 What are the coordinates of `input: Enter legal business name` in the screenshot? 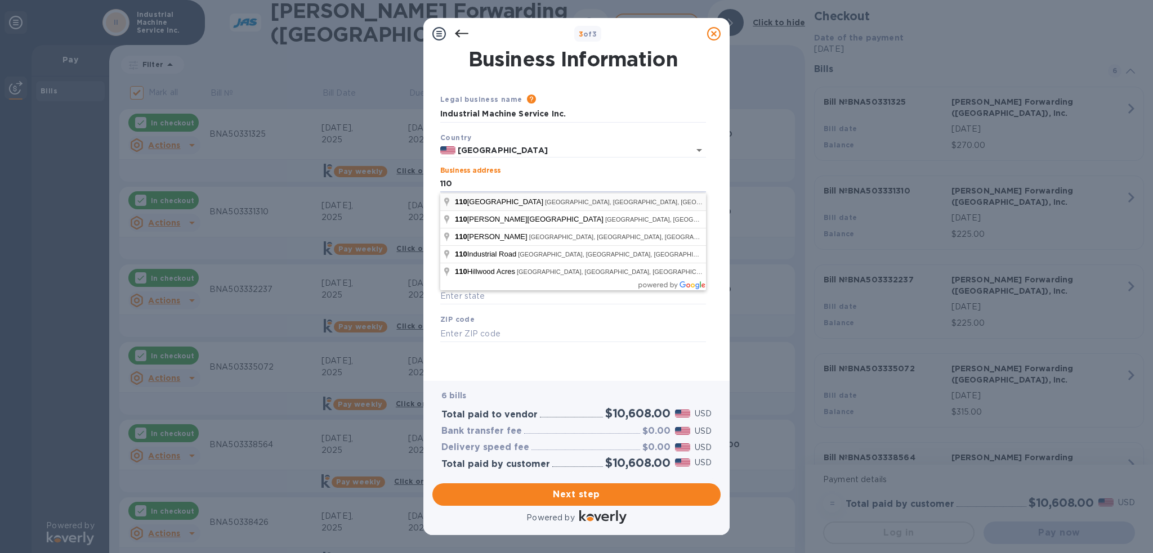 It's located at (573, 114).